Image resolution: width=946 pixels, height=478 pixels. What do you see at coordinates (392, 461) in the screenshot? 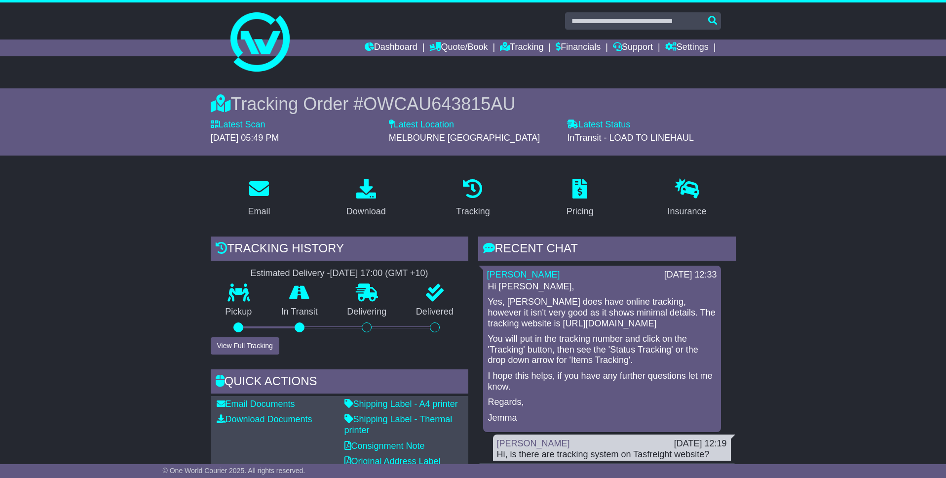
I see `a: Original Address Label` at bounding box center [392, 461].